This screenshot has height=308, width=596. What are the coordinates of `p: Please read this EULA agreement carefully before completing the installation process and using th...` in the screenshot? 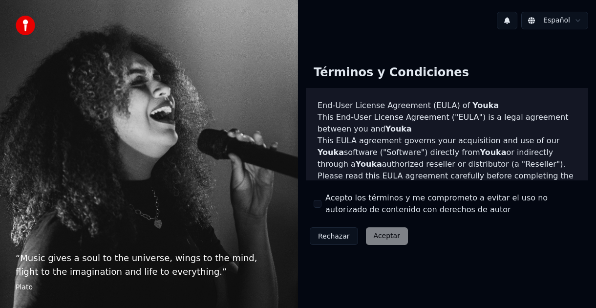 It's located at (447, 194).